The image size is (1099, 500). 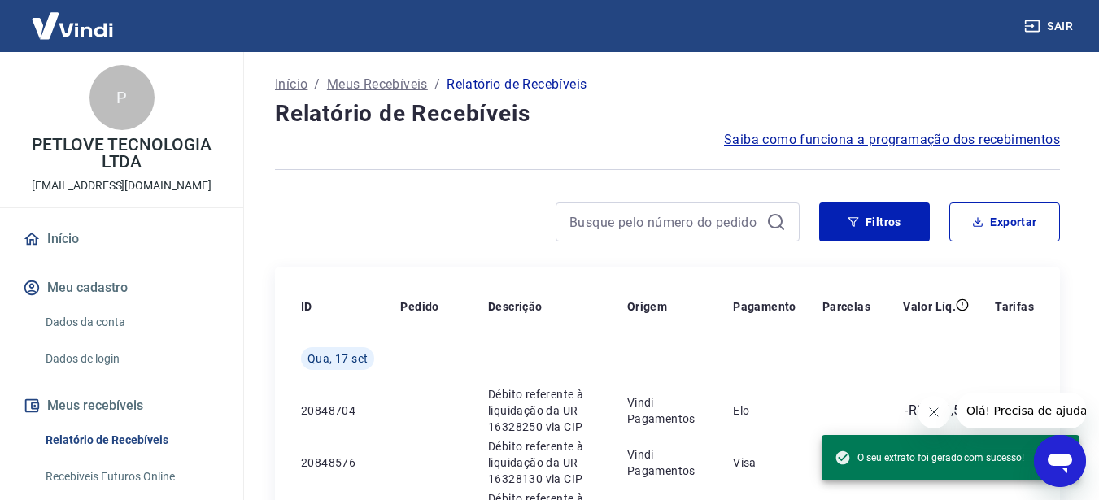 What do you see at coordinates (515, 307) in the screenshot?
I see `p: Descrição` at bounding box center [515, 307].